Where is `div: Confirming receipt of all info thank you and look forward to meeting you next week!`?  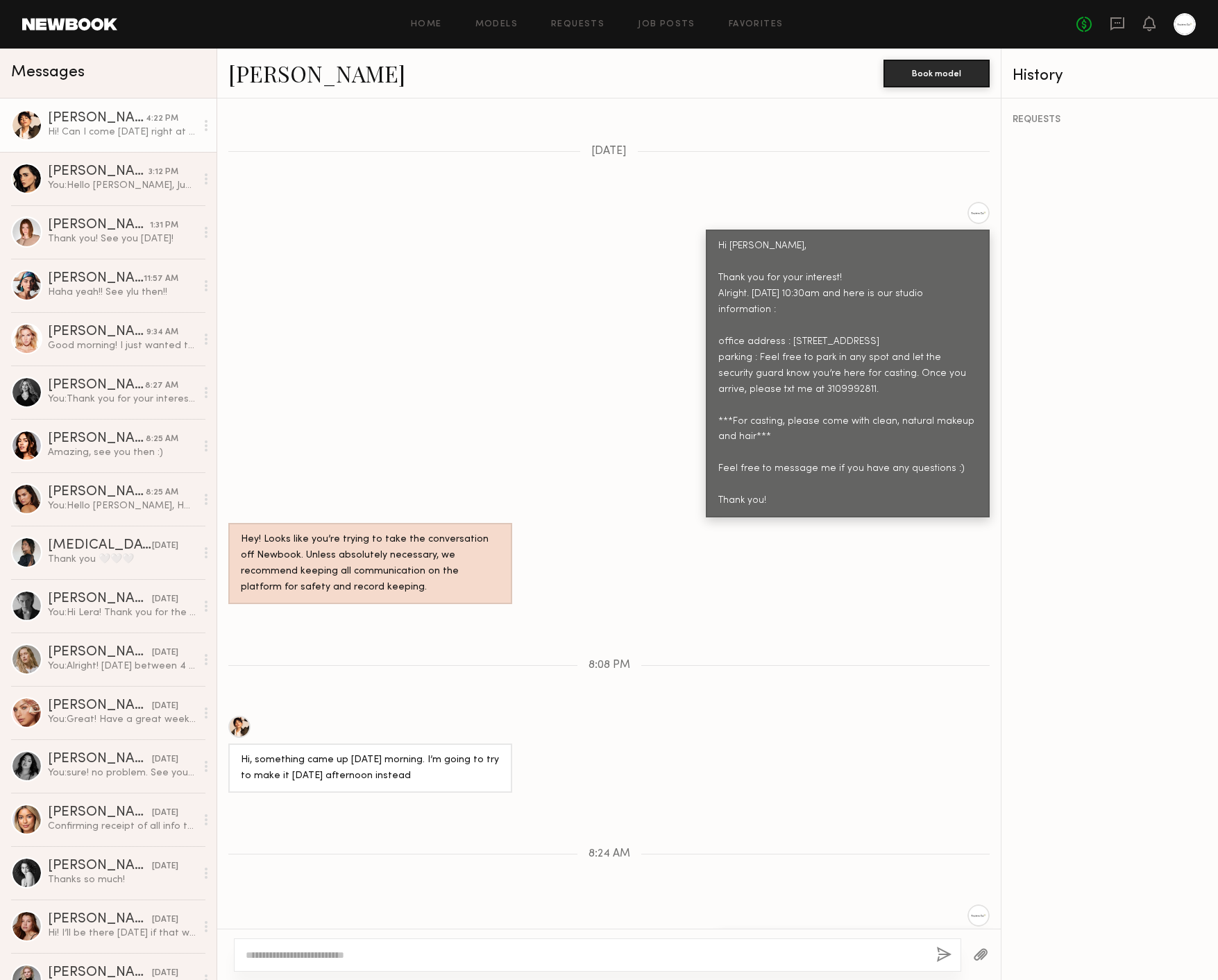 div: Confirming receipt of all info thank you and look forward to meeting you next week! is located at coordinates (122, 827).